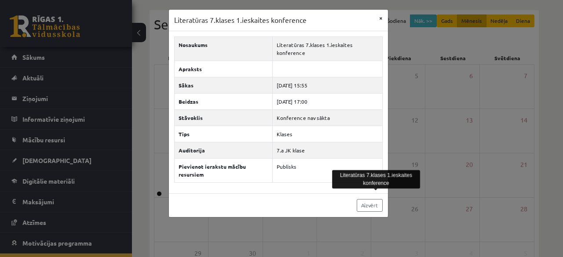 Image resolution: width=563 pixels, height=257 pixels. I want to click on th: Auditorija, so click(223, 150).